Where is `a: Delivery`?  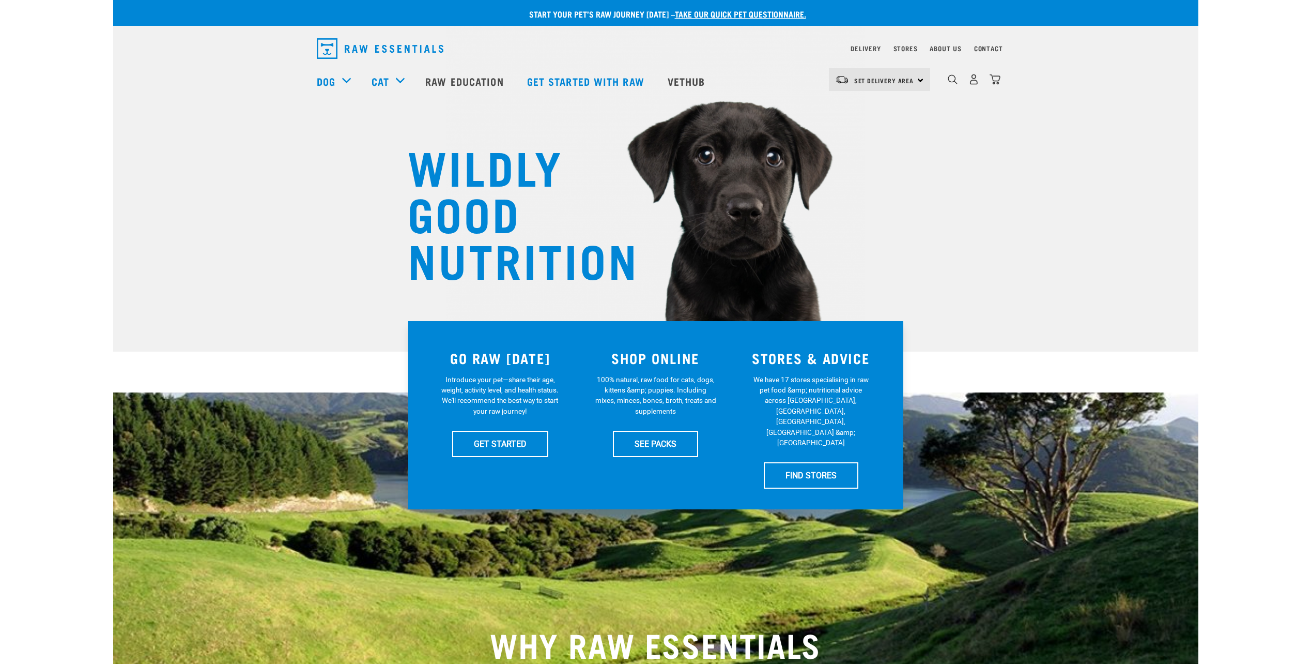
a: Delivery is located at coordinates (866, 48).